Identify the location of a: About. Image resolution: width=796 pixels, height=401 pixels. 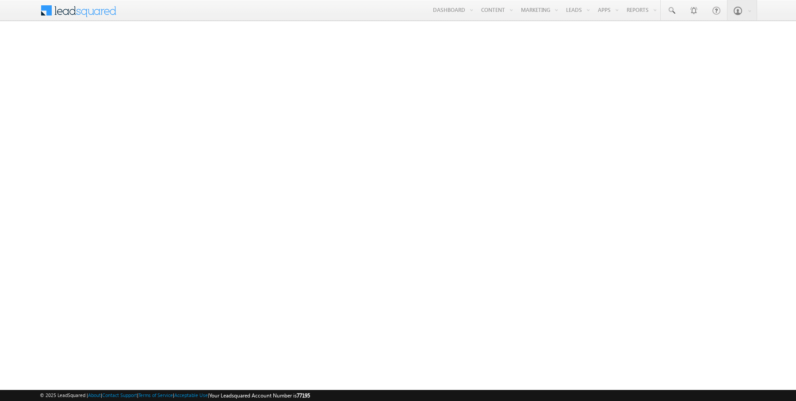
(94, 395).